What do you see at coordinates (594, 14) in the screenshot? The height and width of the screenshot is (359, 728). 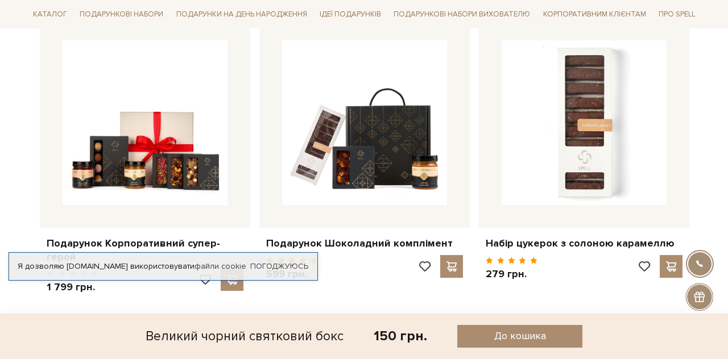 I see `a: Корпоративним клієнтам` at bounding box center [594, 14].